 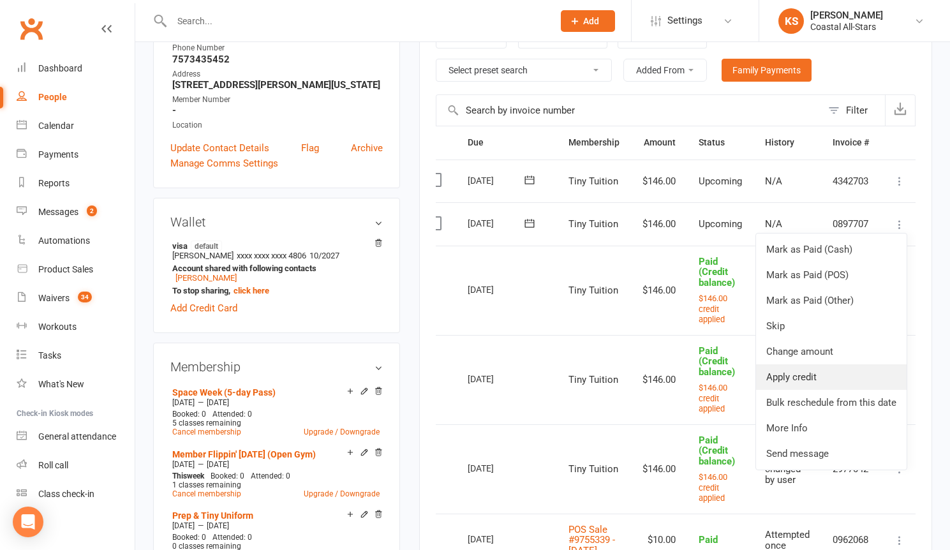 I want to click on a: Change amount, so click(x=831, y=352).